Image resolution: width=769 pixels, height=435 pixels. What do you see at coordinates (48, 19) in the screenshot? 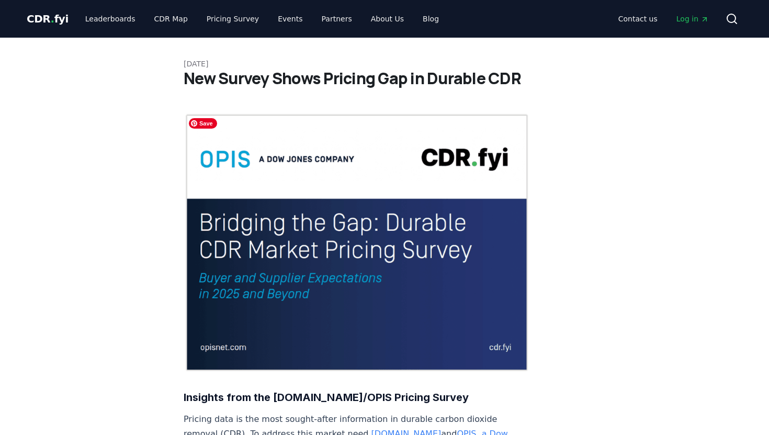
I see `span: CDR fyi` at bounding box center [48, 19].